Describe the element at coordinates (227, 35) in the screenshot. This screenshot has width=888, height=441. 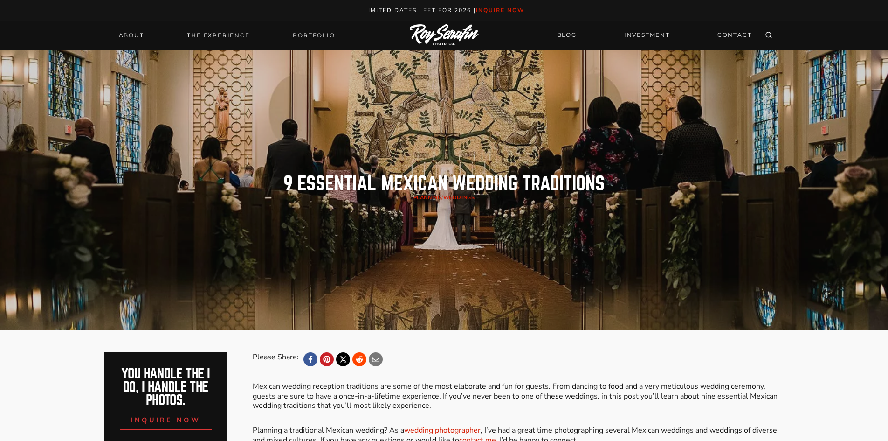
I see `nav: Primary Navigation` at that location.